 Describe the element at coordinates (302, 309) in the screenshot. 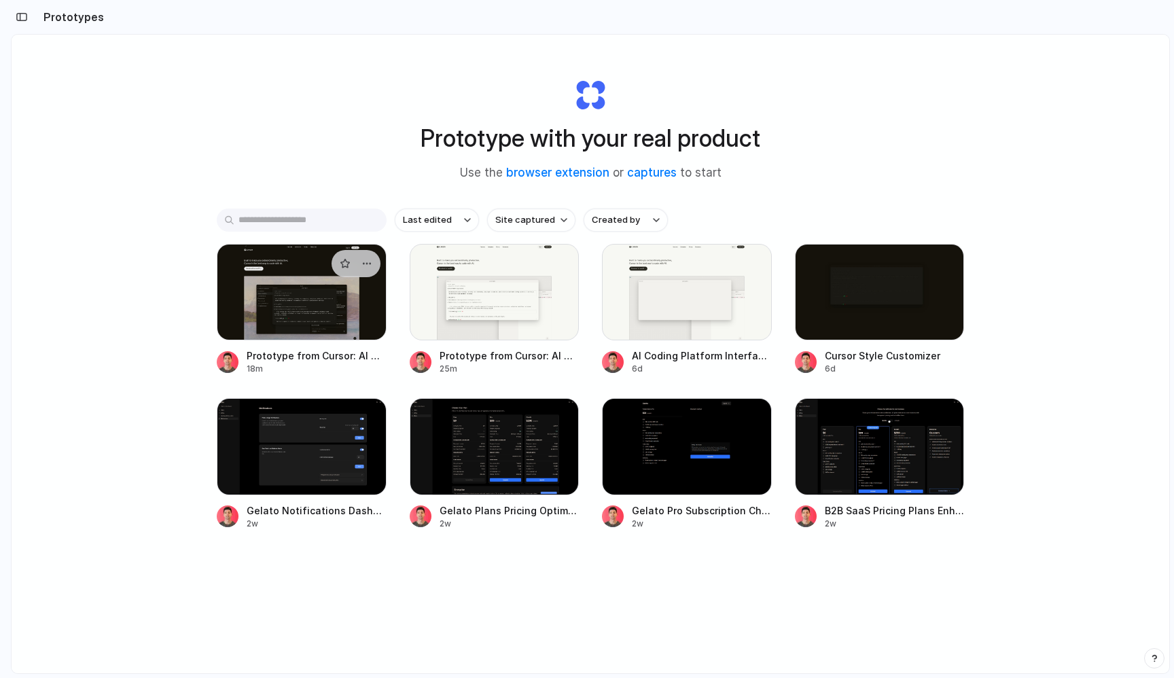

I see `a: Prototype from Cursor: AI Coding PlatformPrototype from Cursor: AI Coding Platform18m` at that location.